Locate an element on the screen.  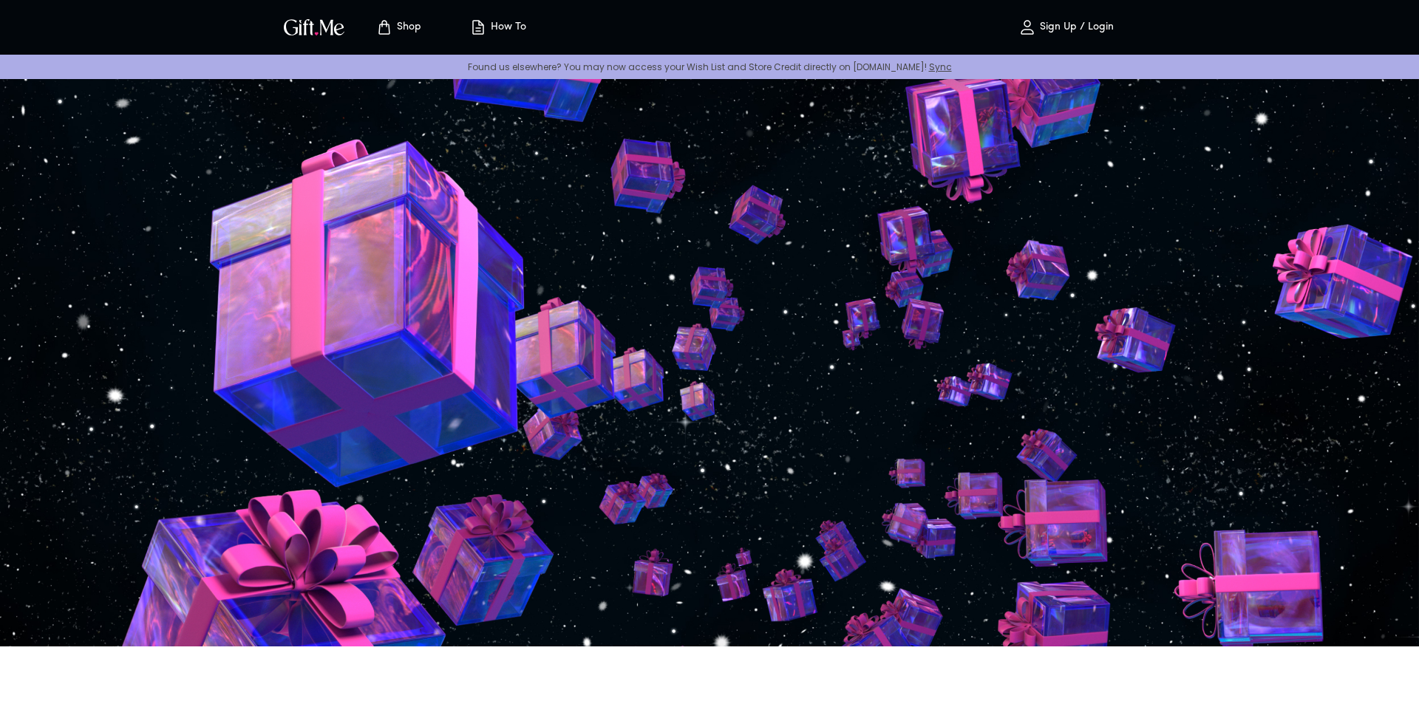
button: Sign Up / Login is located at coordinates (1065, 27).